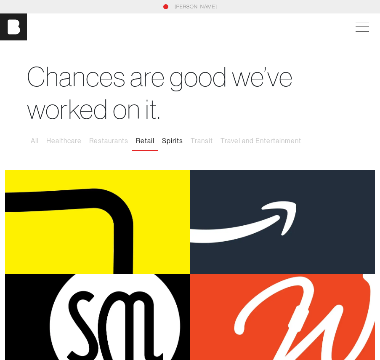  What do you see at coordinates (201, 141) in the screenshot?
I see `button: Transit` at bounding box center [201, 141].